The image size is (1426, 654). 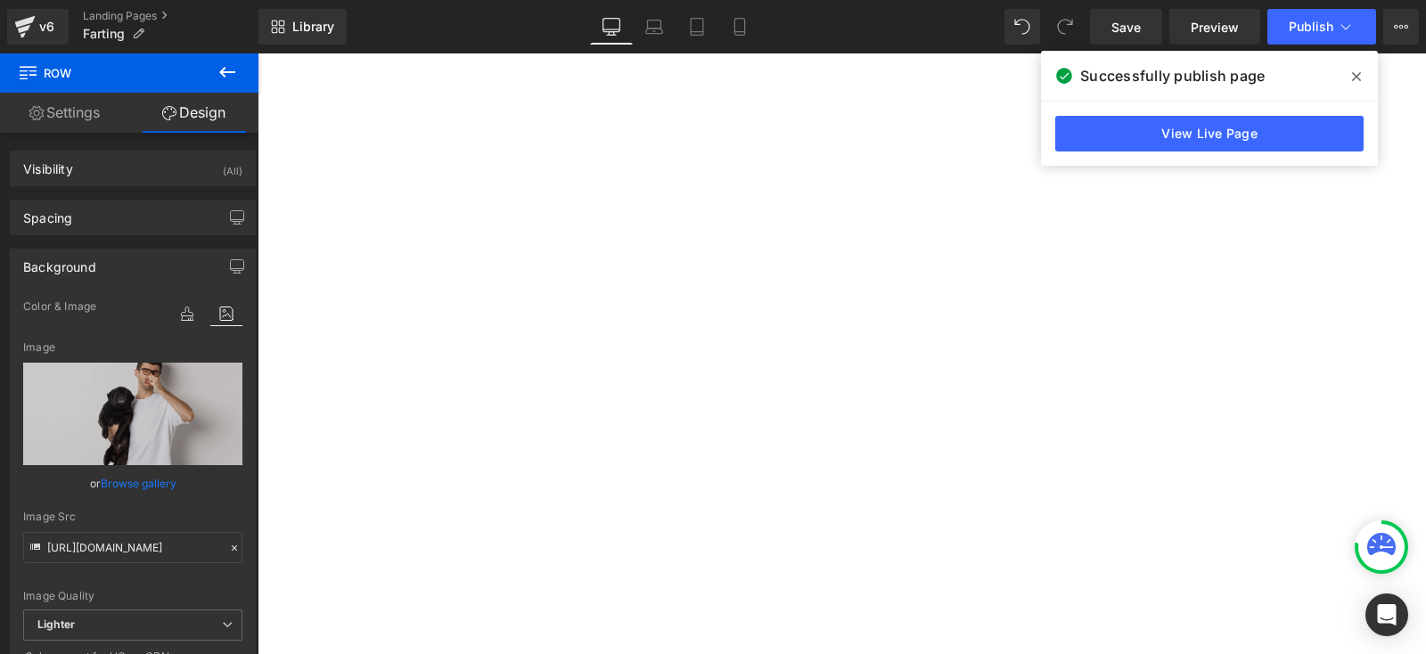 What do you see at coordinates (233, 166) in the screenshot?
I see `div: (All)` at bounding box center [233, 166].